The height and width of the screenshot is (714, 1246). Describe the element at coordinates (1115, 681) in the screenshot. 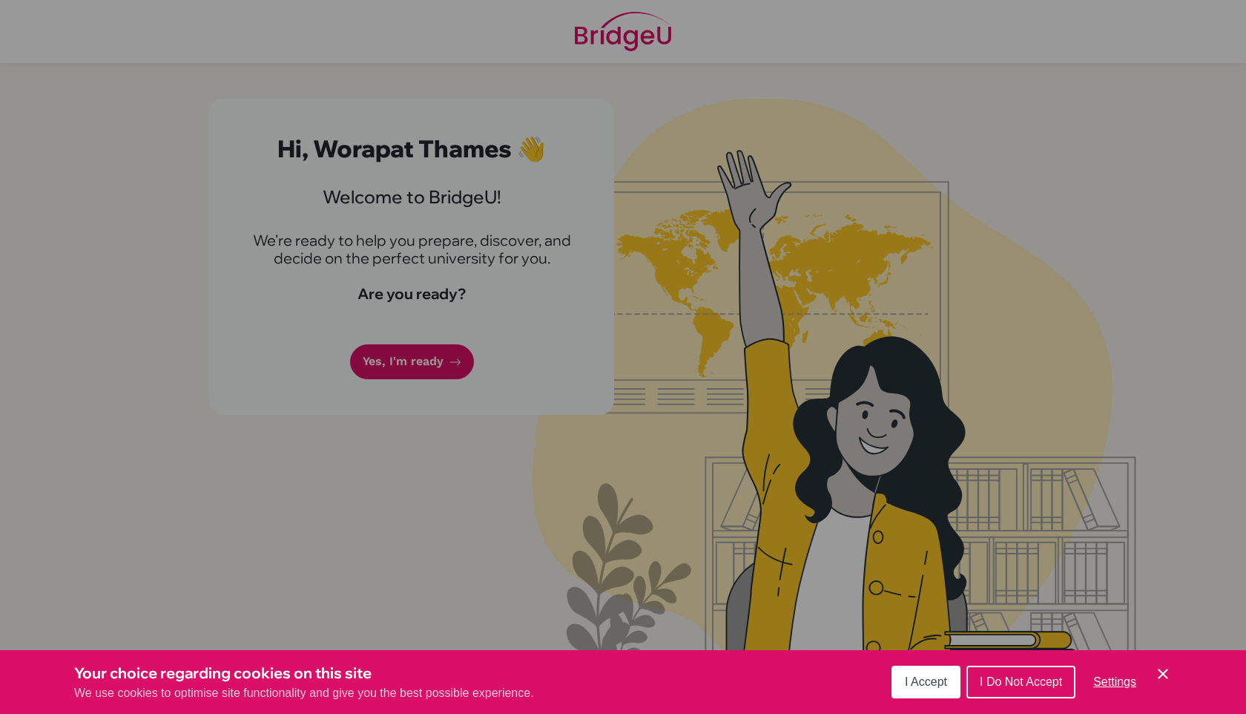

I see `span: Settings` at that location.